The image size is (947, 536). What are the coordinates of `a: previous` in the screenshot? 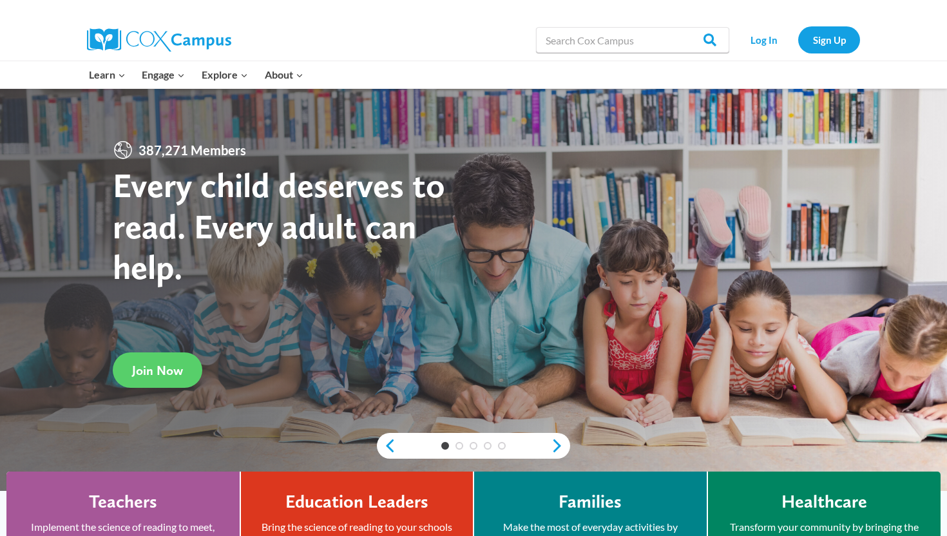 It's located at (387, 446).